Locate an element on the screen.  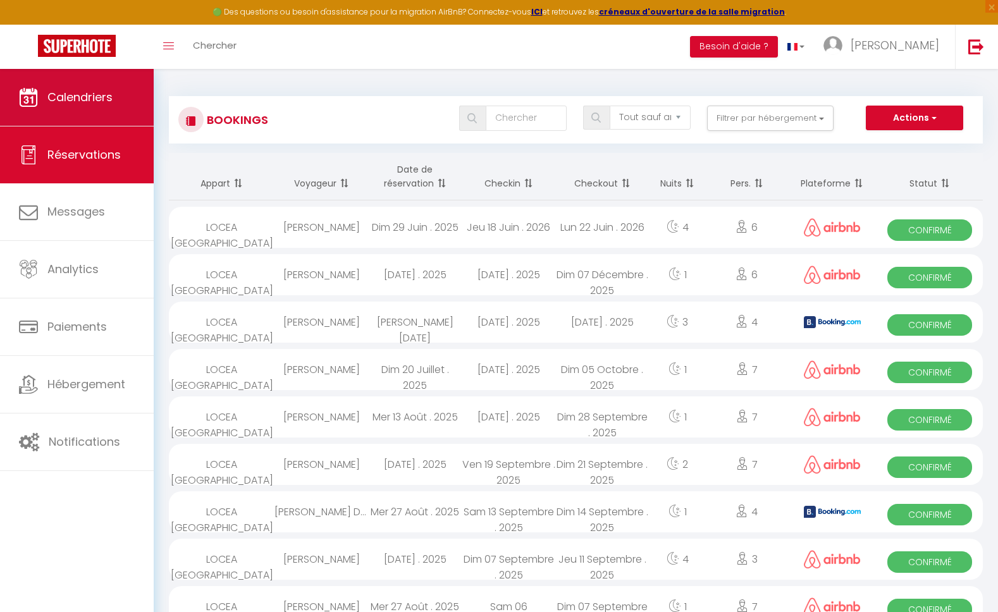
th: Sort by guest is located at coordinates (321, 177).